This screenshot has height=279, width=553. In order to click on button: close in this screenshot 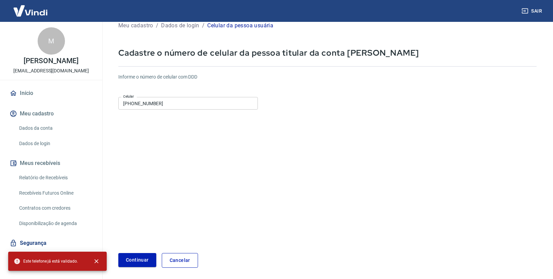, I will do `click(96, 261)`.